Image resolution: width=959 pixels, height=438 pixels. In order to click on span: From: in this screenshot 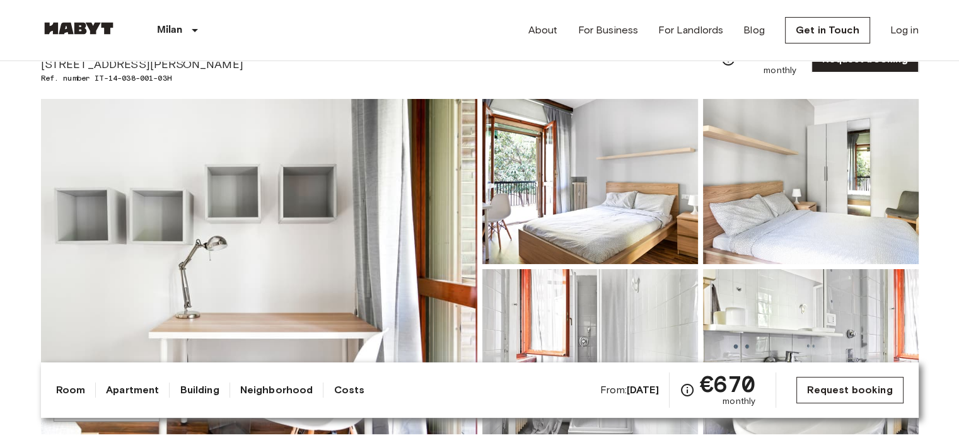, I will do `click(629, 390)`.